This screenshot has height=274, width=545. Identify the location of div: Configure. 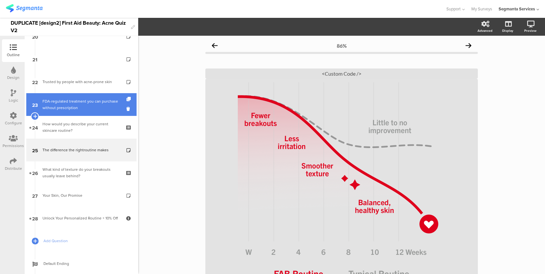
(13, 123).